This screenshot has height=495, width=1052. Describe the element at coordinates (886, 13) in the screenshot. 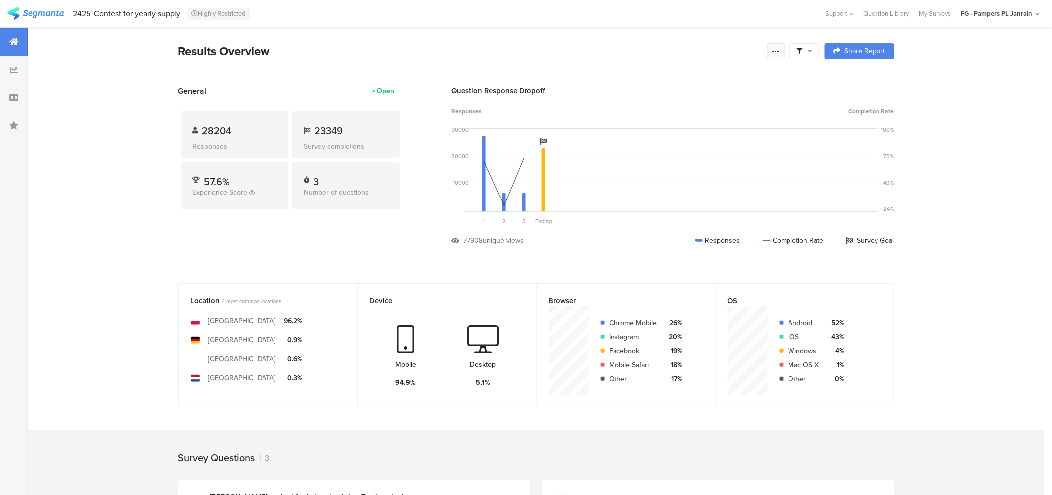

I see `div: Question Library` at that location.